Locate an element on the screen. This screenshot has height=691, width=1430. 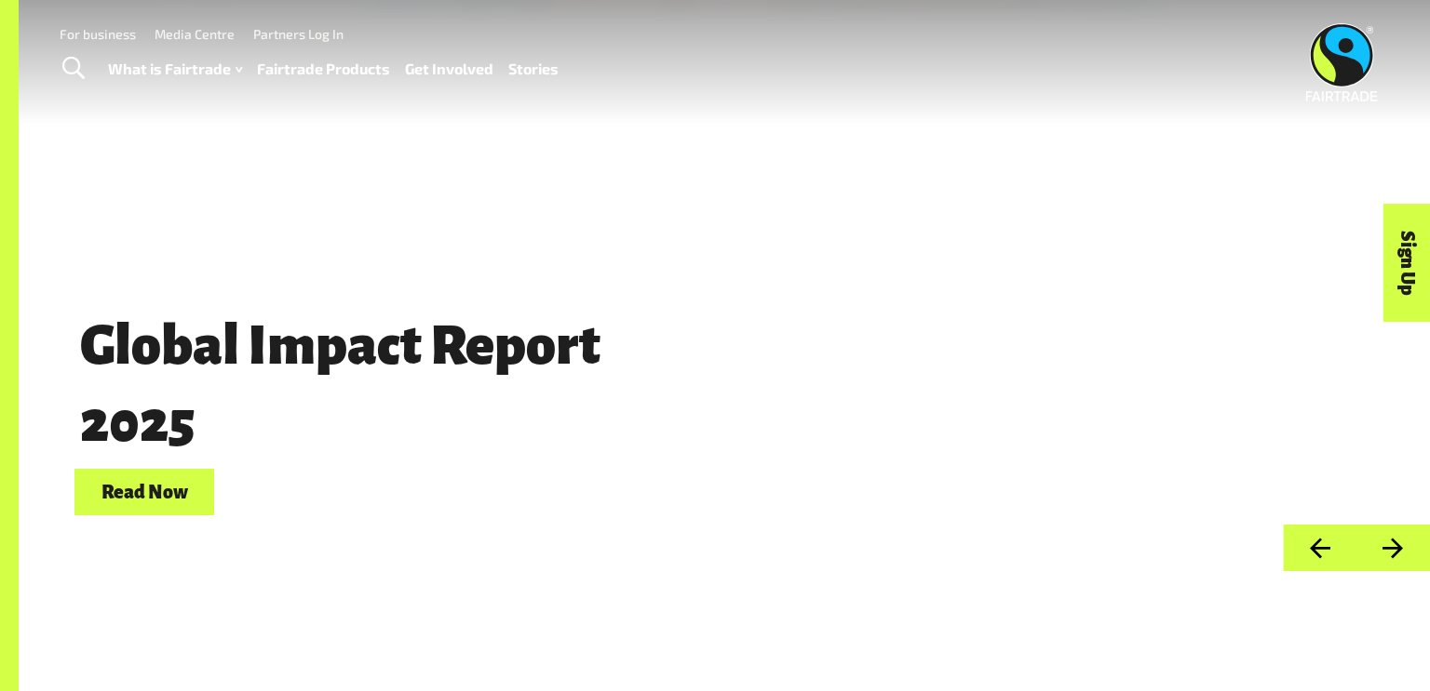
a: Media Centre is located at coordinates (195, 34).